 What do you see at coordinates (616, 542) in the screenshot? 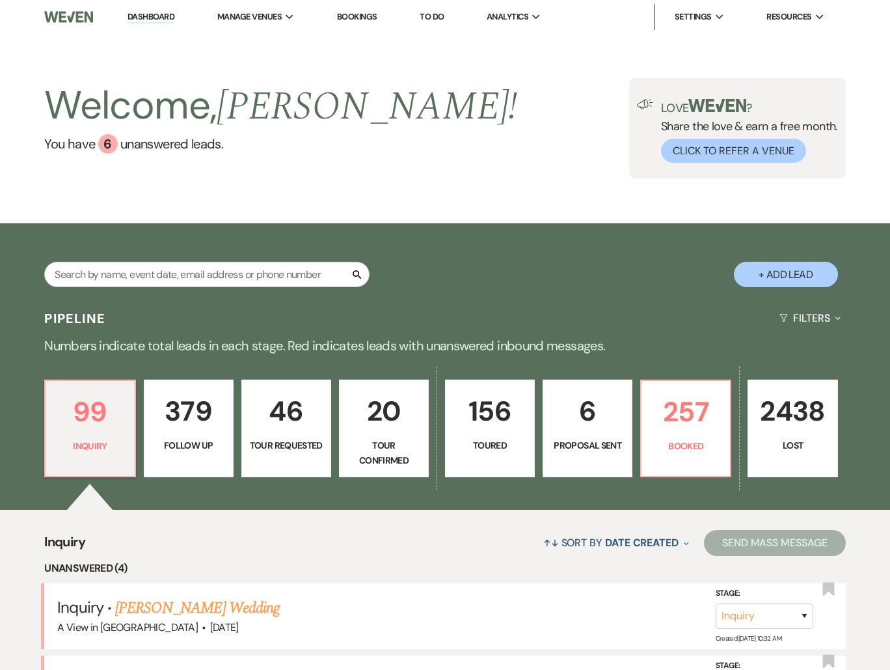
I see `button: Sort By Date Created` at bounding box center [616, 542].